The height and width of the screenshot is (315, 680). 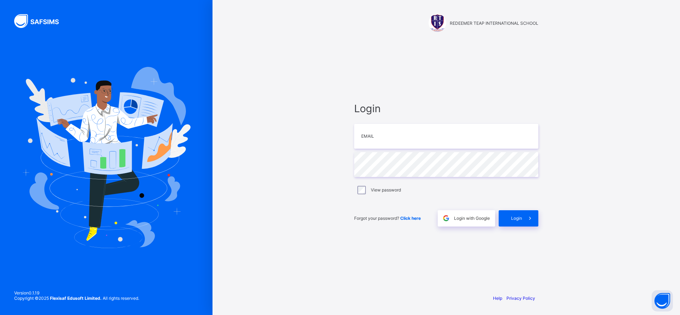 What do you see at coordinates (662, 301) in the screenshot?
I see `button: Open asap` at bounding box center [662, 301].